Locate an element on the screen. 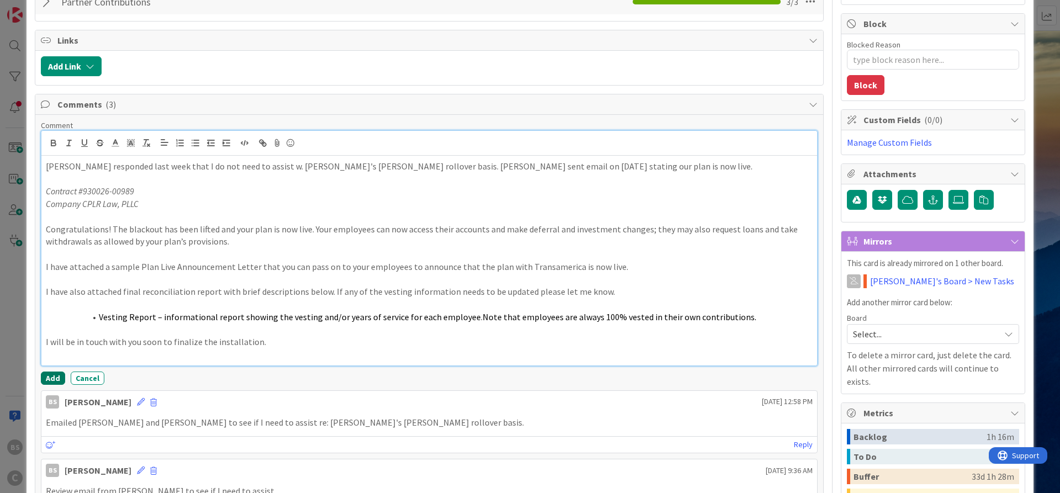  span: Attachments is located at coordinates (934, 174).